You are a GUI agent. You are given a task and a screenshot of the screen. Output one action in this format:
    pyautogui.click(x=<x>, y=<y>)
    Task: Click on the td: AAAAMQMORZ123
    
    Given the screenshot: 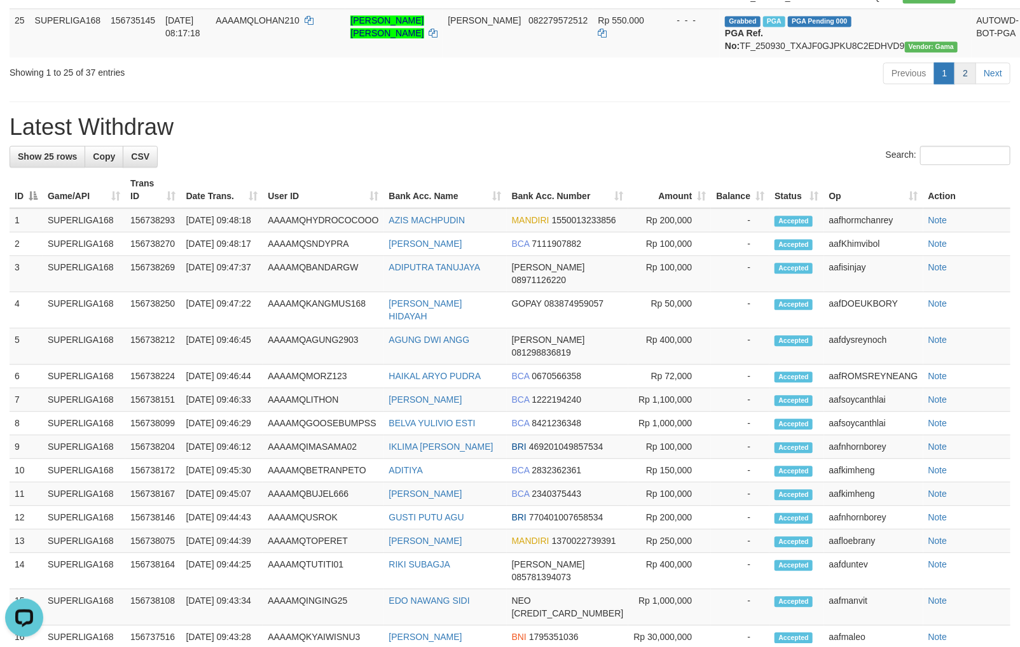 What is the action you would take?
    pyautogui.click(x=323, y=376)
    